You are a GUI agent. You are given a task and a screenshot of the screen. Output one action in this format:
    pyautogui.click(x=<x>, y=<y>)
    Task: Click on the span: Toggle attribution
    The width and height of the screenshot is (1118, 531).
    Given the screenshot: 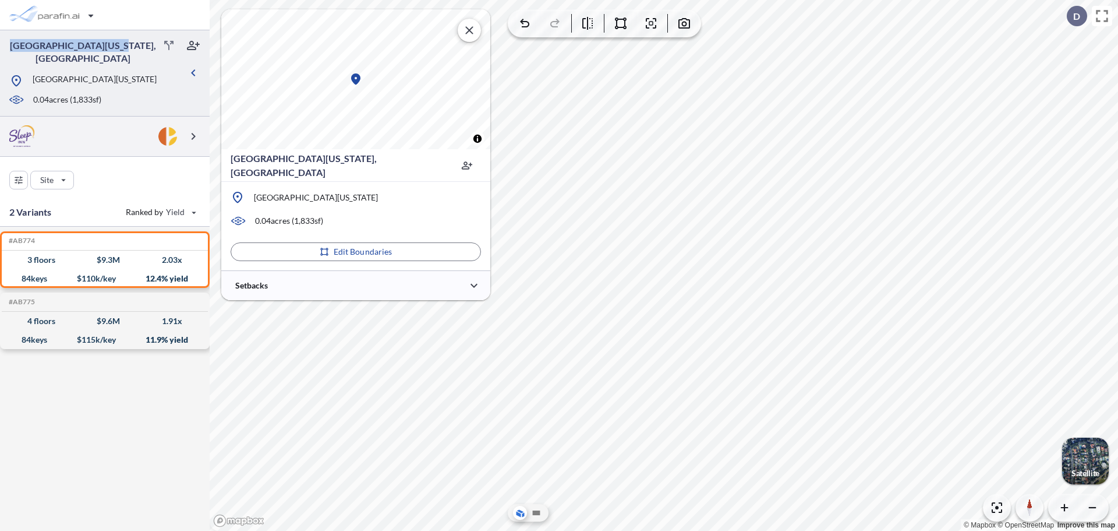 What is the action you would take?
    pyautogui.click(x=478, y=139)
    